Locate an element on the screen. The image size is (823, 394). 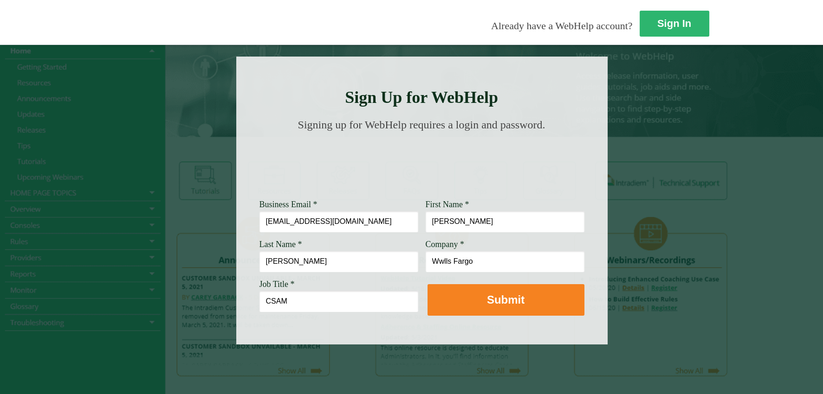
a: Sign In is located at coordinates (674, 24).